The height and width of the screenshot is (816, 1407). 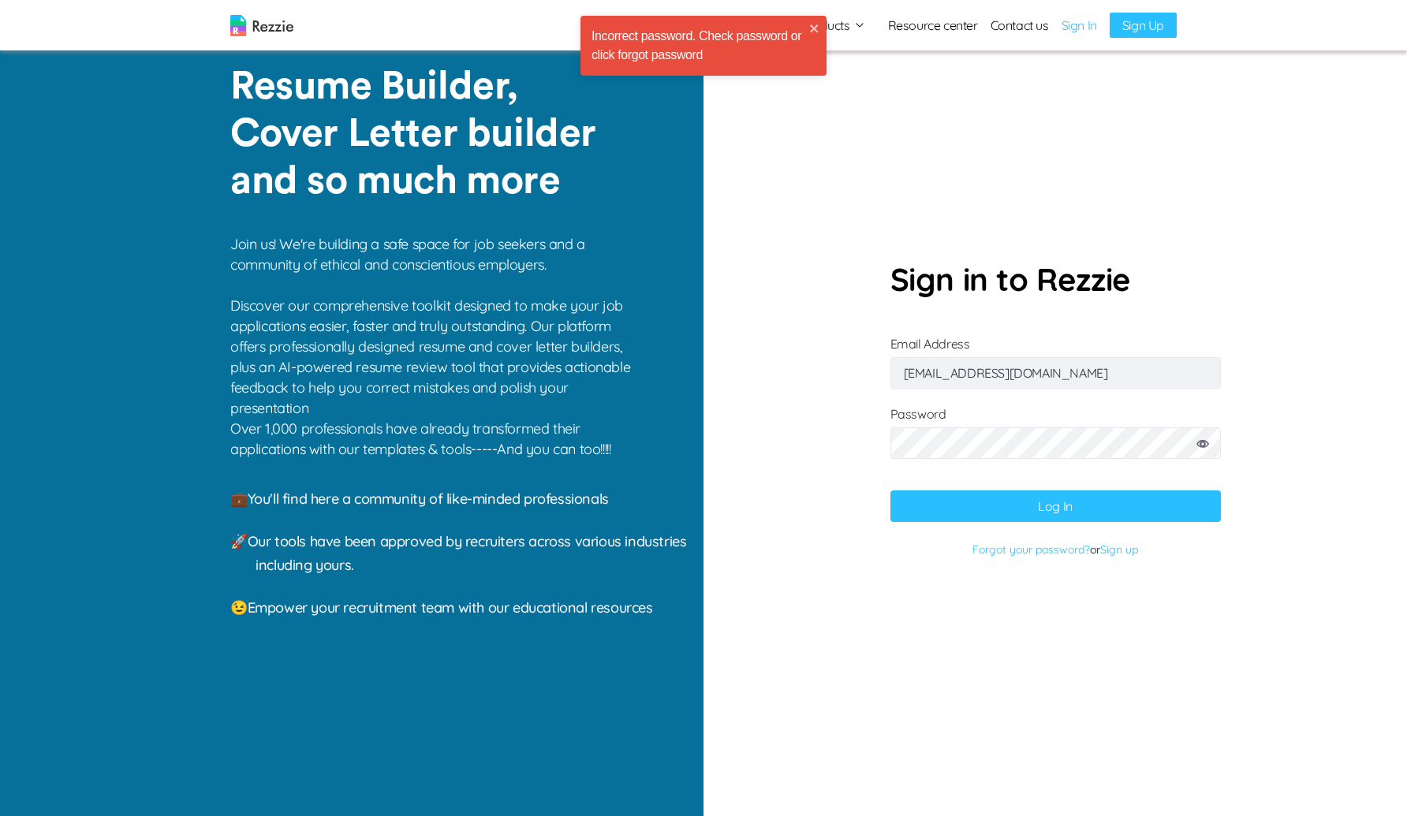 What do you see at coordinates (933, 25) in the screenshot?
I see `a: Resource center` at bounding box center [933, 25].